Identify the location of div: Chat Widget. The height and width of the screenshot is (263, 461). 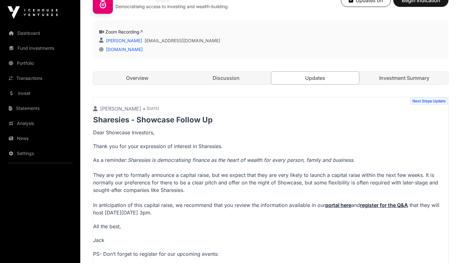
(445, 248).